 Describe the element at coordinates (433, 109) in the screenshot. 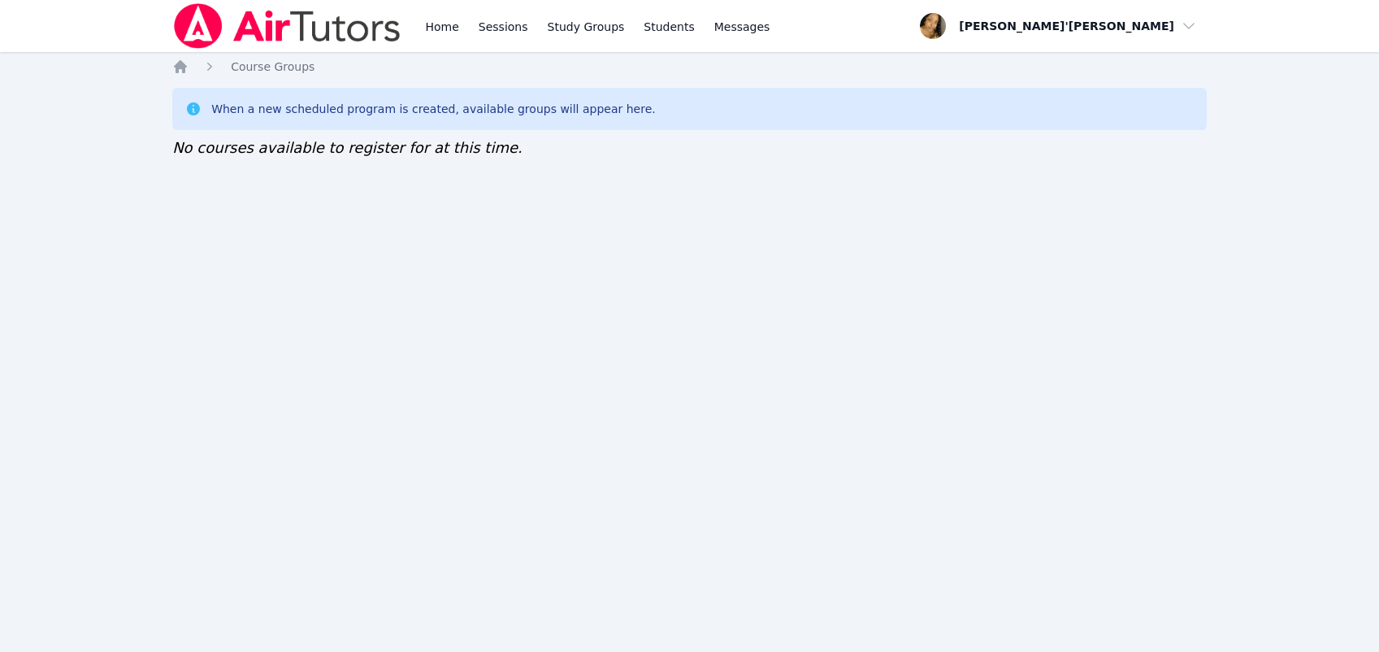

I see `div: When a new scheduled program is created, available groups will appear here.` at that location.